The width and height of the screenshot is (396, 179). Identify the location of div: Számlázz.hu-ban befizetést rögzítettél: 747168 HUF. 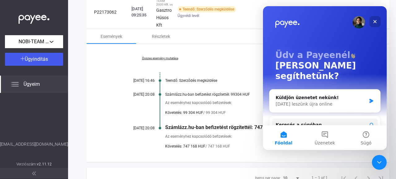
(262, 127).